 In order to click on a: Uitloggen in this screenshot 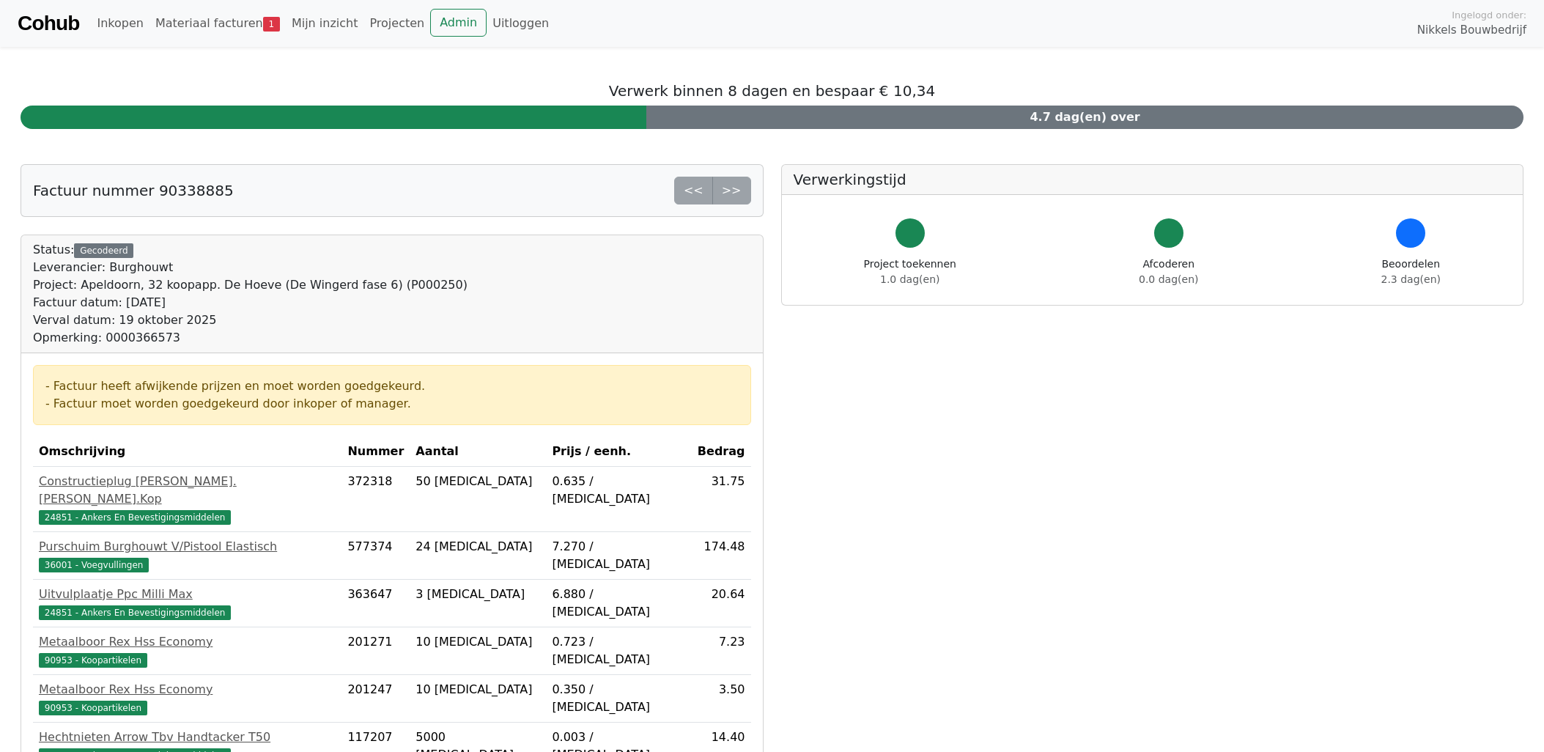, I will do `click(520, 23)`.